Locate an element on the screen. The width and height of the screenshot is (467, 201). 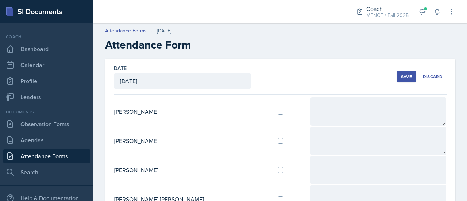
div: Documents is located at coordinates (47, 112).